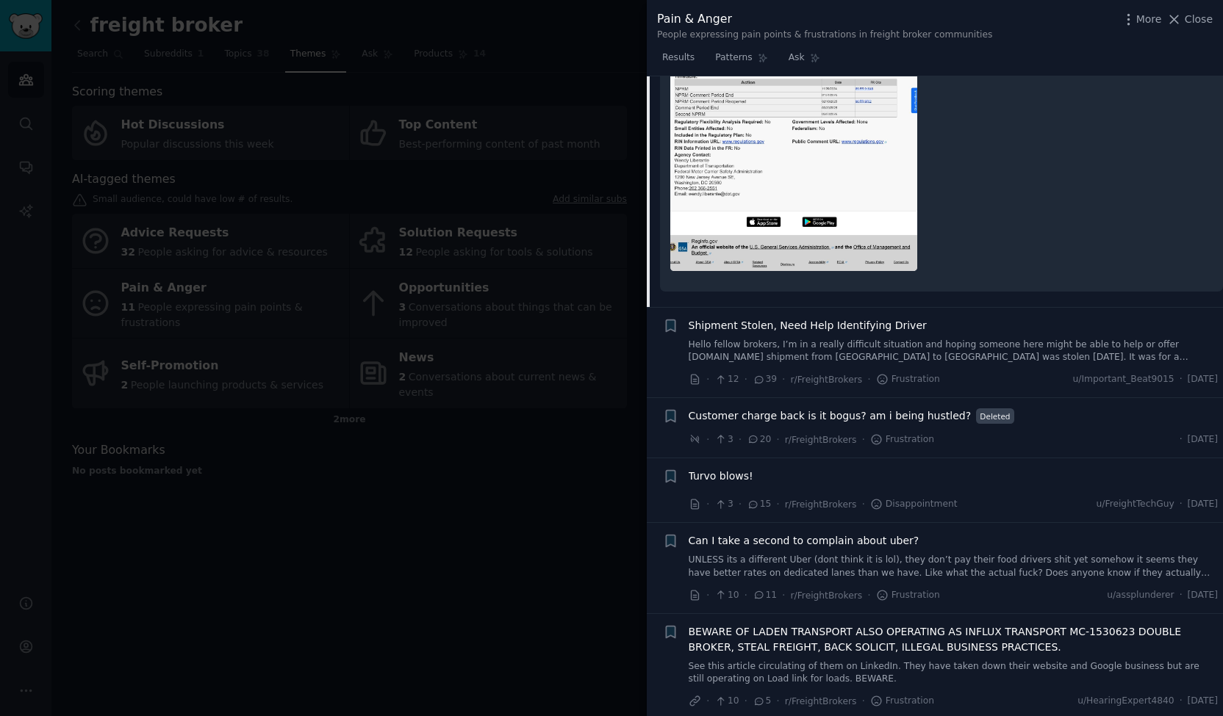 The image size is (1223, 716). What do you see at coordinates (758, 440) in the screenshot?
I see `span: 20` at bounding box center [758, 440].